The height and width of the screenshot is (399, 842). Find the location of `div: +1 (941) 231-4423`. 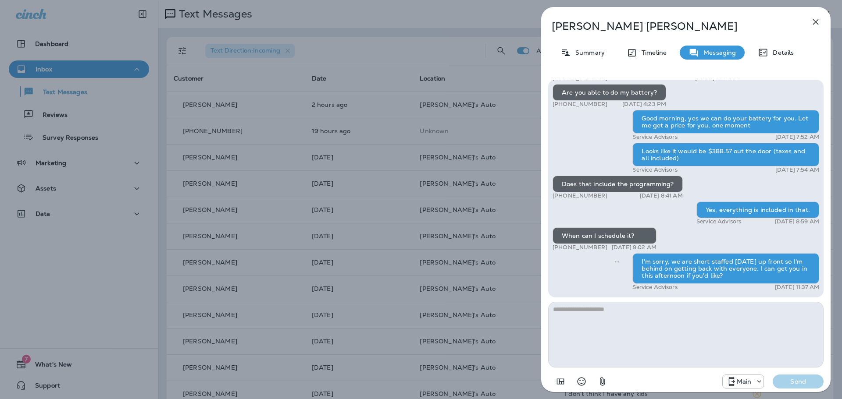

div: +1 (941) 231-4423 is located at coordinates (743, 382).